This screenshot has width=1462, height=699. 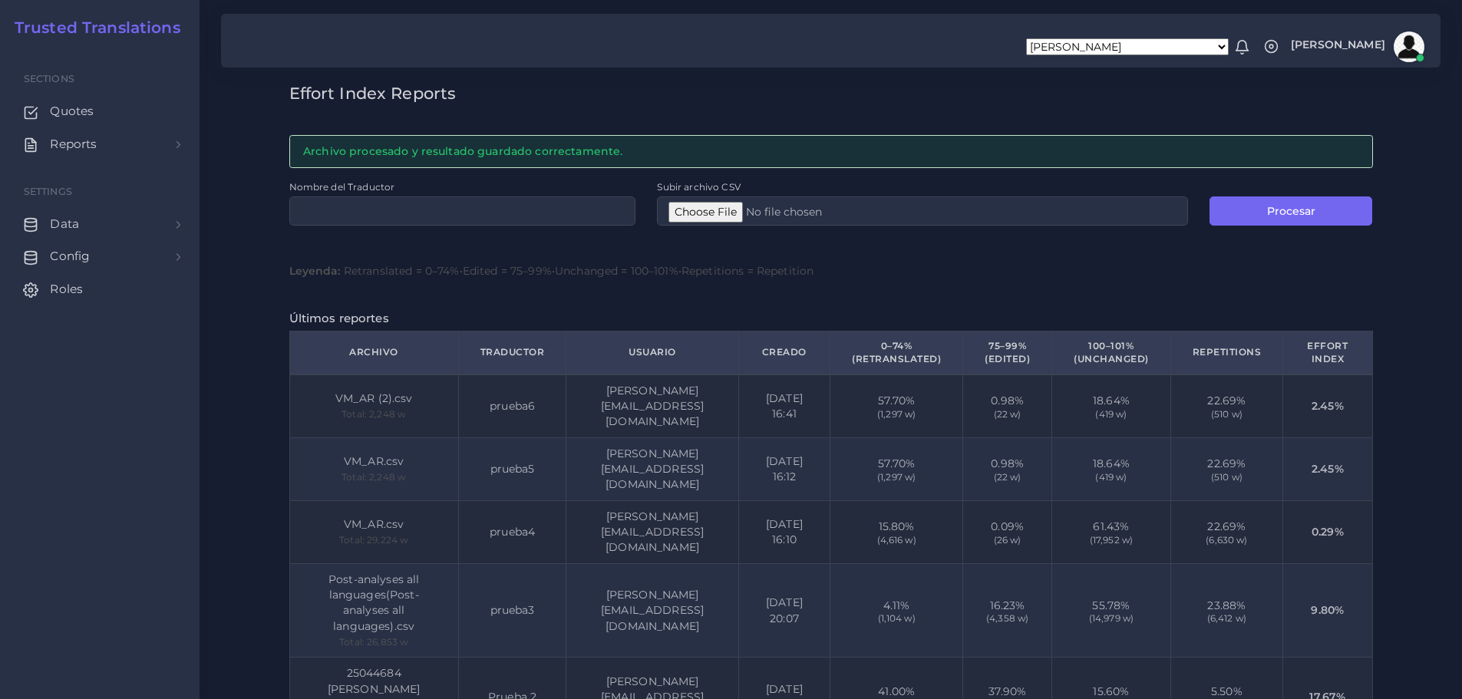 What do you see at coordinates (1111, 532) in the screenshot?
I see `td: 61.43%` at bounding box center [1111, 532].